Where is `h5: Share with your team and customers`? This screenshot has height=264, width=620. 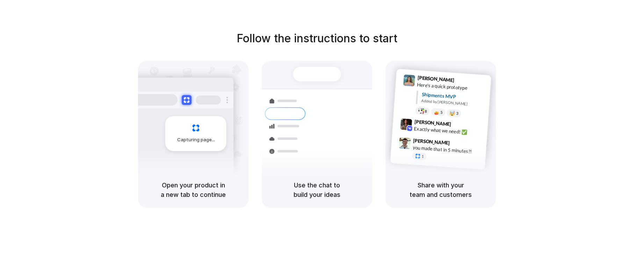 h5: Share with your team and customers is located at coordinates (441, 190).